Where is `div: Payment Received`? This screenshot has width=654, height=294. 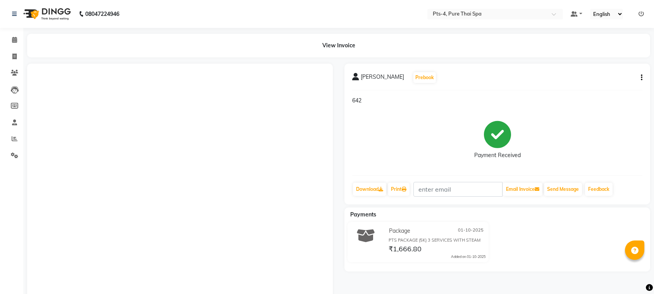 div: Payment Received is located at coordinates (498, 155).